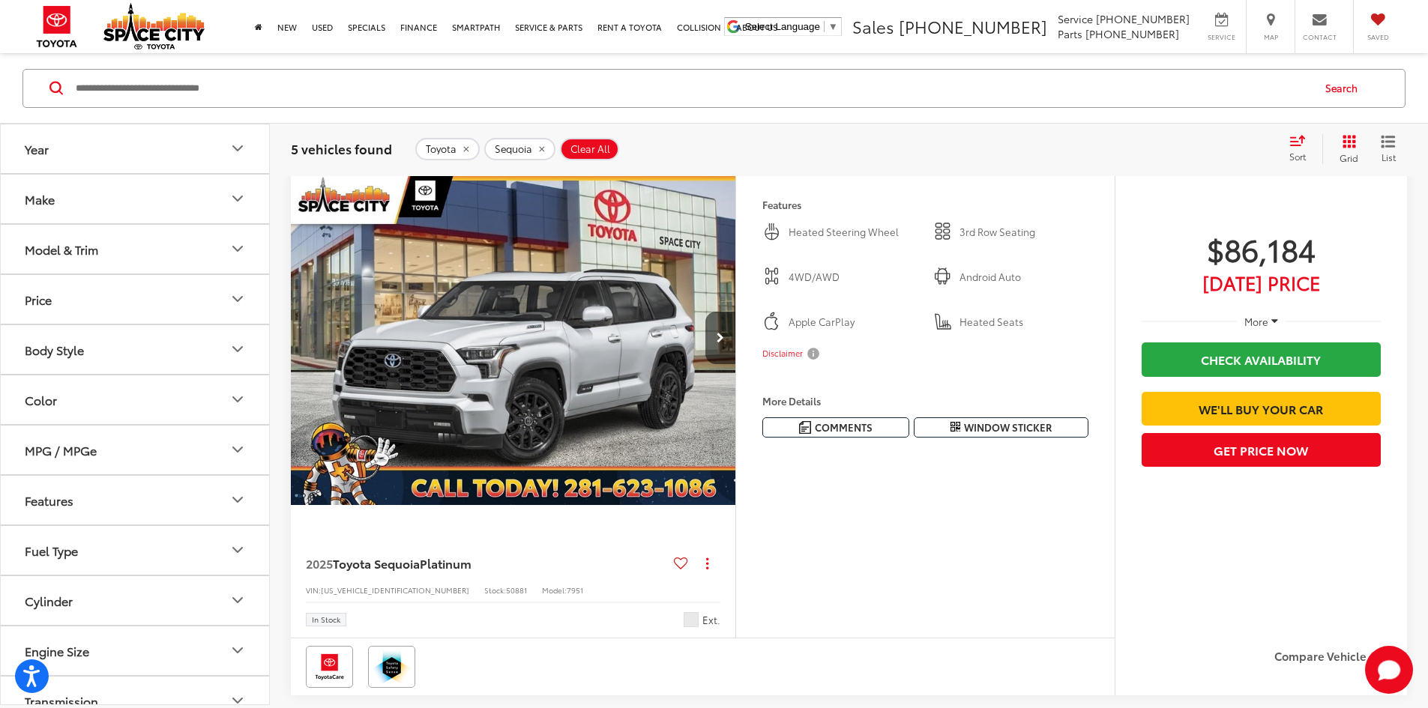 This screenshot has height=708, width=1428. Describe the element at coordinates (575, 590) in the screenshot. I see `span: 7951` at that location.